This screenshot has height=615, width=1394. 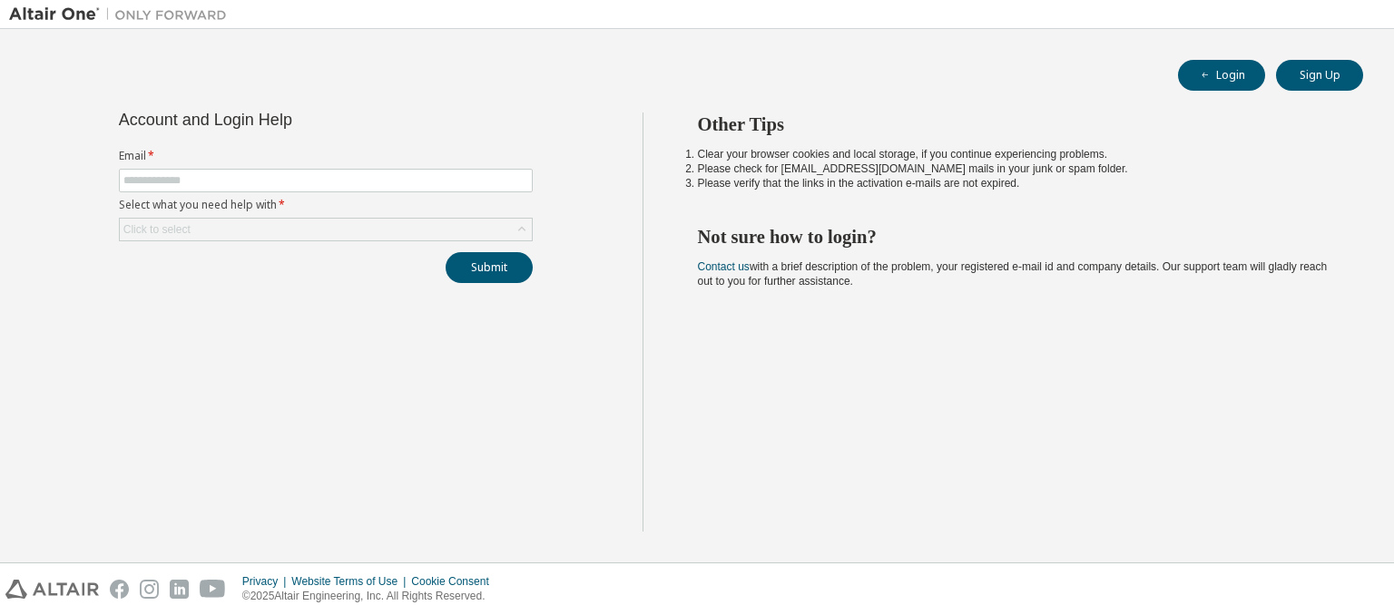 What do you see at coordinates (212, 589) in the screenshot?
I see `img: youtube.svg` at bounding box center [212, 589].